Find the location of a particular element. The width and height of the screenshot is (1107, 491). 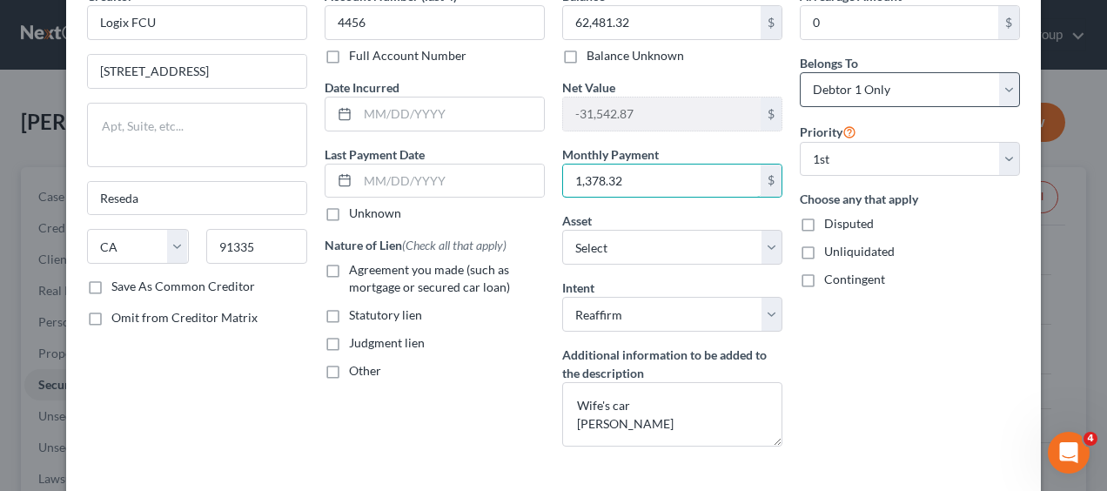

span: Judgment lien is located at coordinates (386, 342).